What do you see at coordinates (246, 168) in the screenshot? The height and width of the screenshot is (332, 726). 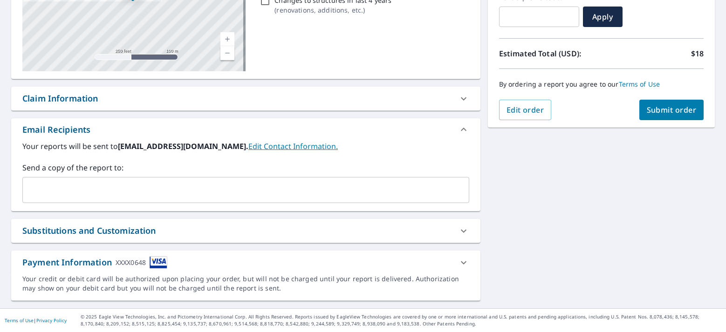 I see `label: Send a copy of the report to:` at bounding box center [246, 168].